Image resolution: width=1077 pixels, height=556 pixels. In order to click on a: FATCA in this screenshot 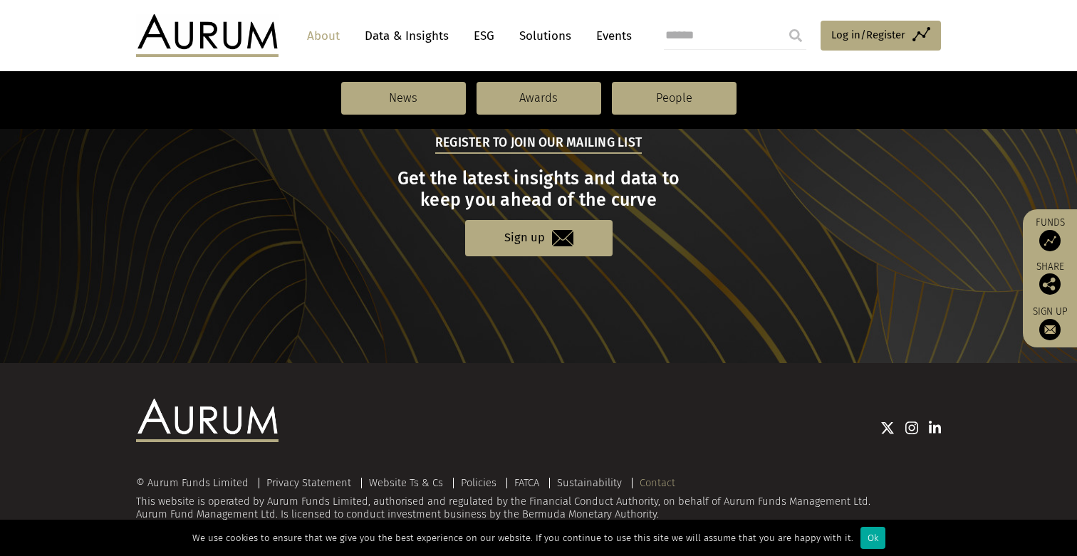, I will do `click(526, 483)`.